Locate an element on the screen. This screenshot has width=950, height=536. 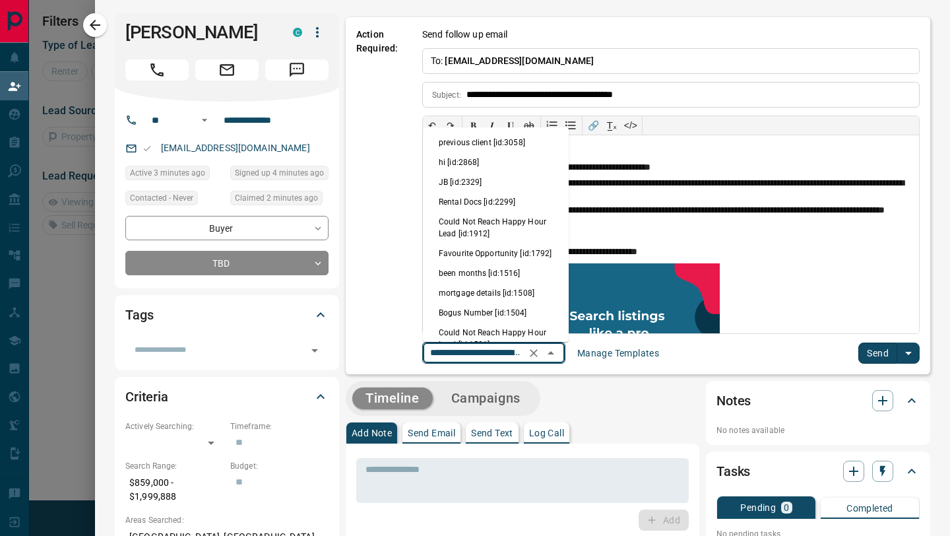
p: Areas Searched: is located at coordinates (227, 520).